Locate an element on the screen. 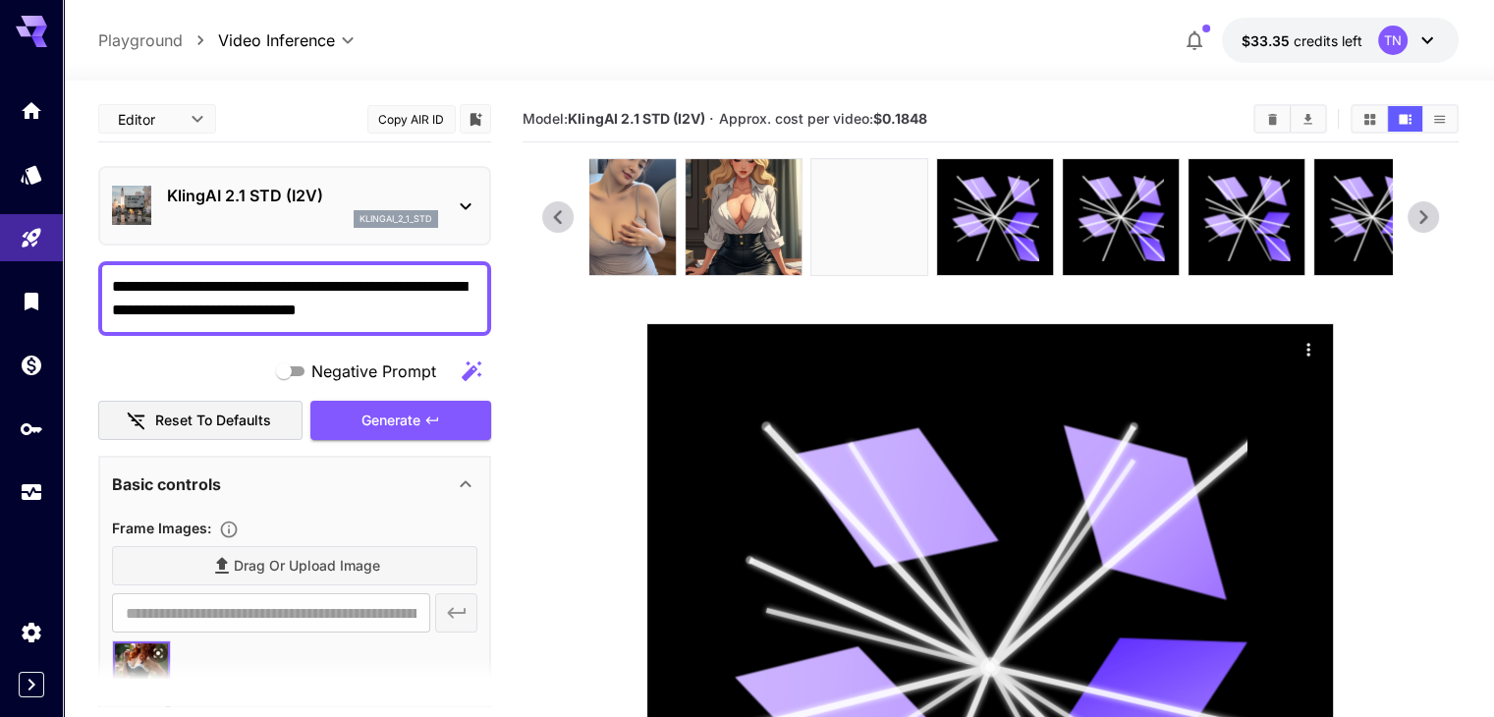 The image size is (1494, 717). span: Editor is located at coordinates (148, 119).